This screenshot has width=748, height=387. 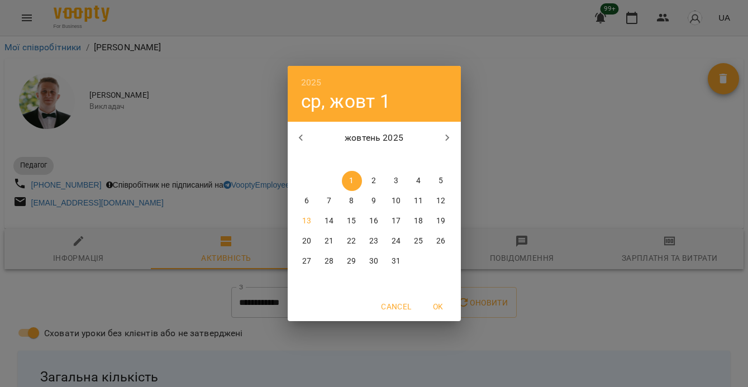 What do you see at coordinates (352, 221) in the screenshot?
I see `button: 15` at bounding box center [352, 221].